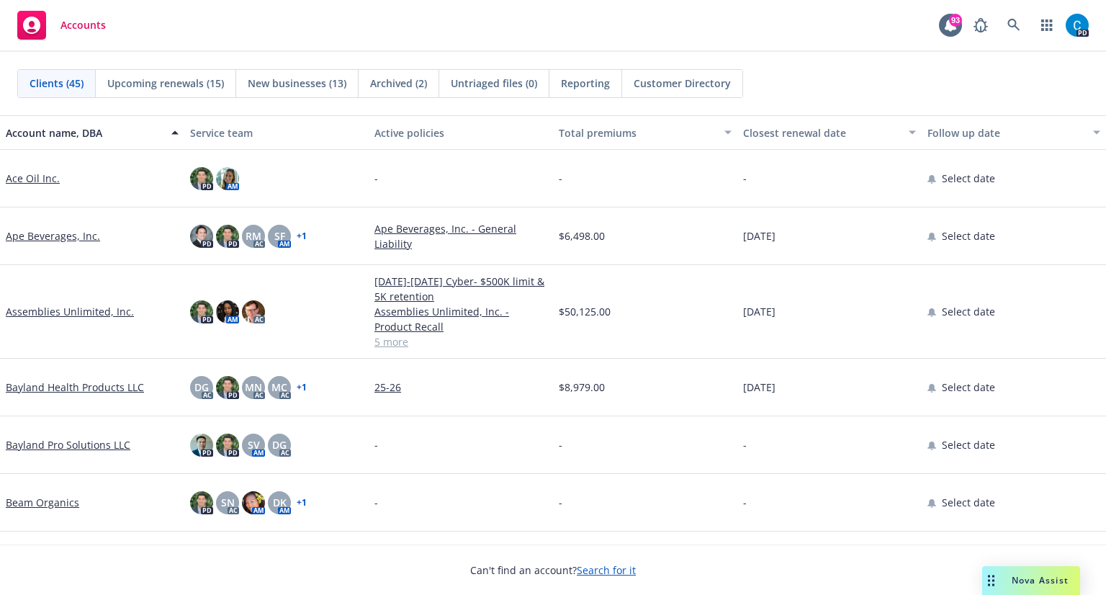 The height and width of the screenshot is (595, 1106). What do you see at coordinates (61, 25) in the screenshot?
I see `a: Accounts` at bounding box center [61, 25].